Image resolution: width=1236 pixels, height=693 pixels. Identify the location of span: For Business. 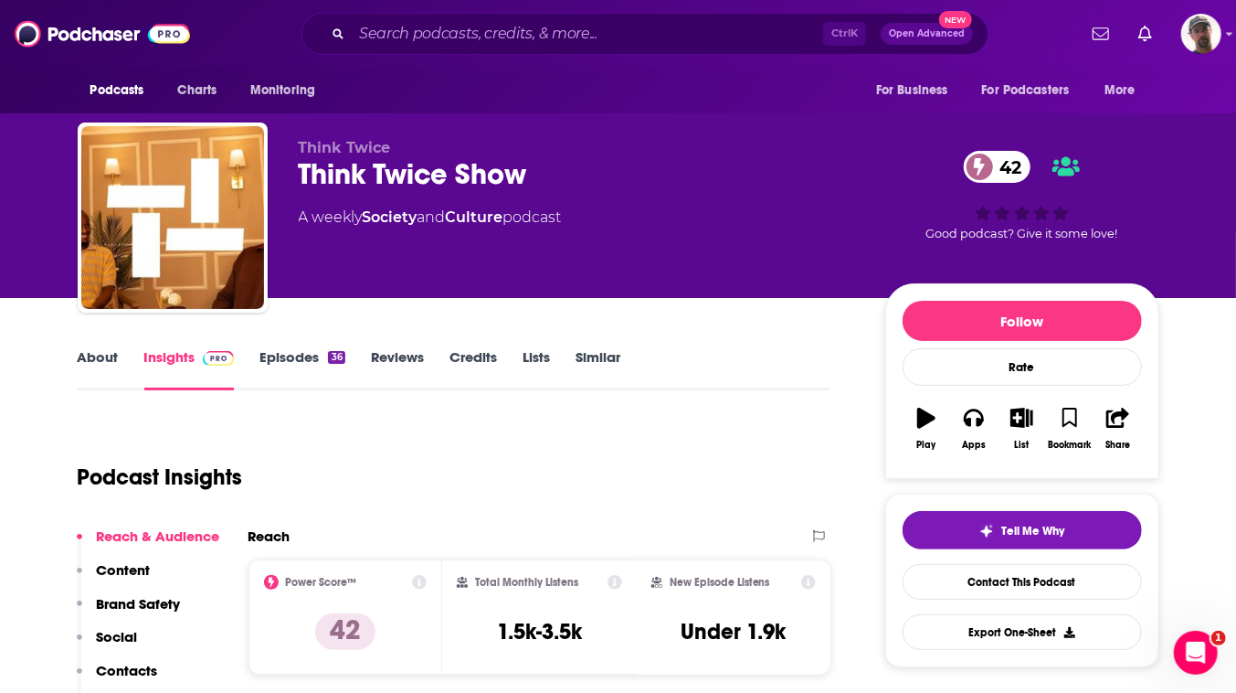
(912, 90).